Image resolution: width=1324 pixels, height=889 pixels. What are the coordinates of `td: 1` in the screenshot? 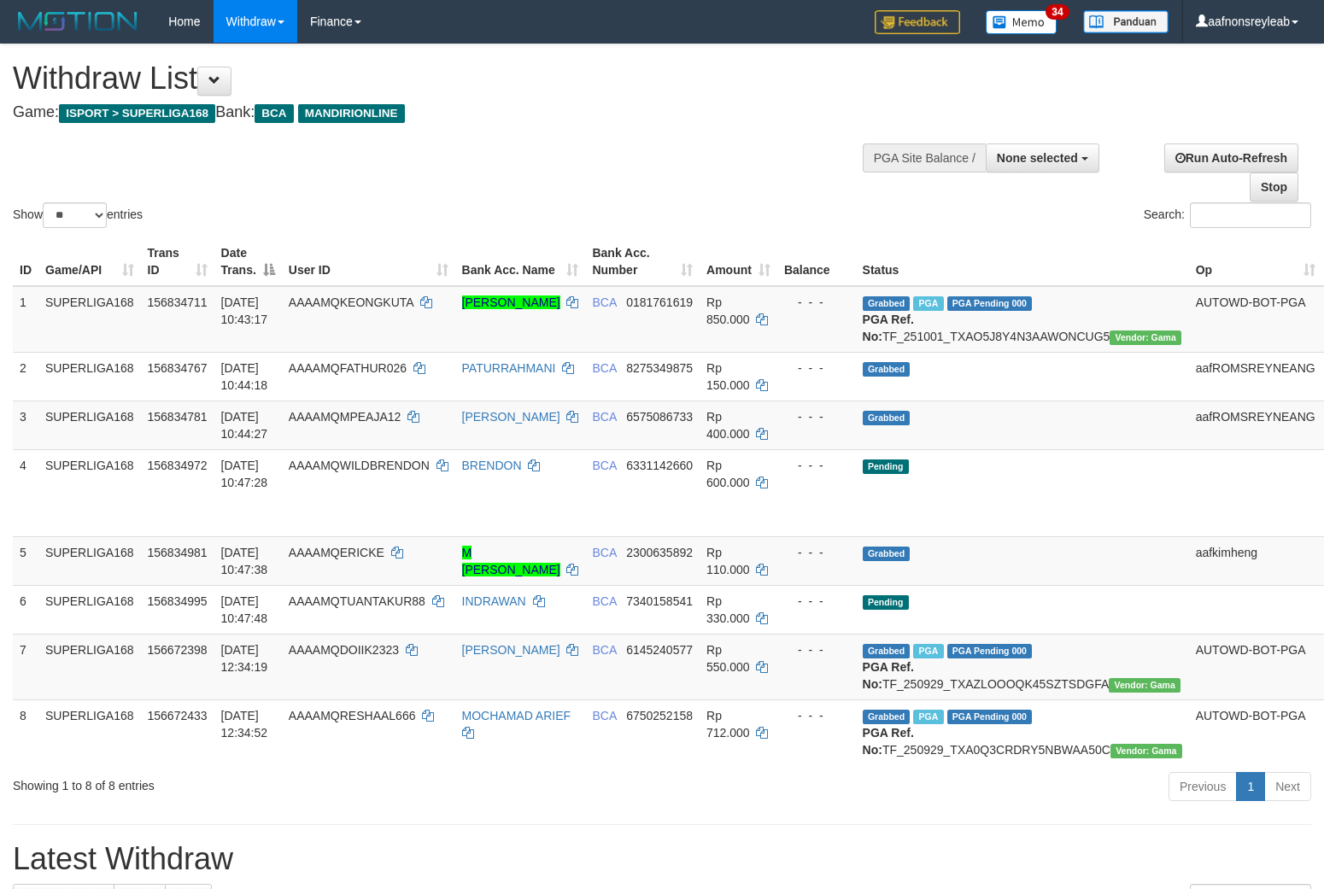 It's located at (26, 319).